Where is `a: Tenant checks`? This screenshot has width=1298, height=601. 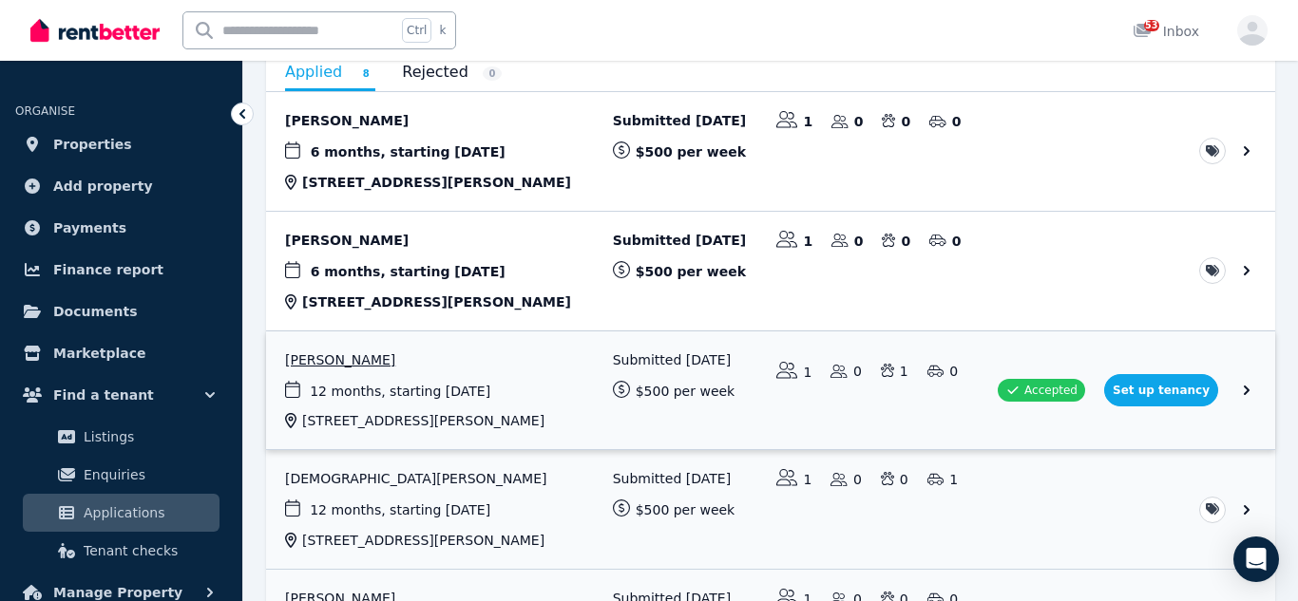 a: Tenant checks is located at coordinates (121, 551).